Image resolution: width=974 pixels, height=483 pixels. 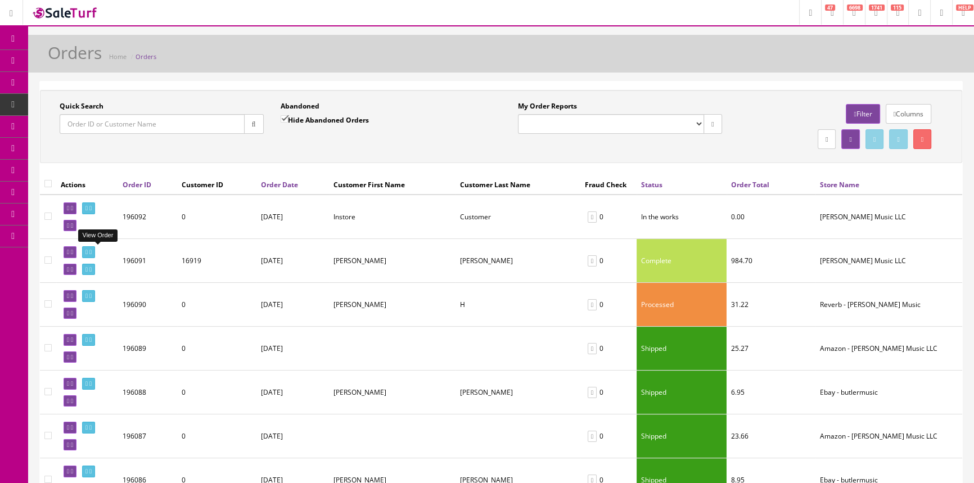 I want to click on td: Tim, so click(x=392, y=261).